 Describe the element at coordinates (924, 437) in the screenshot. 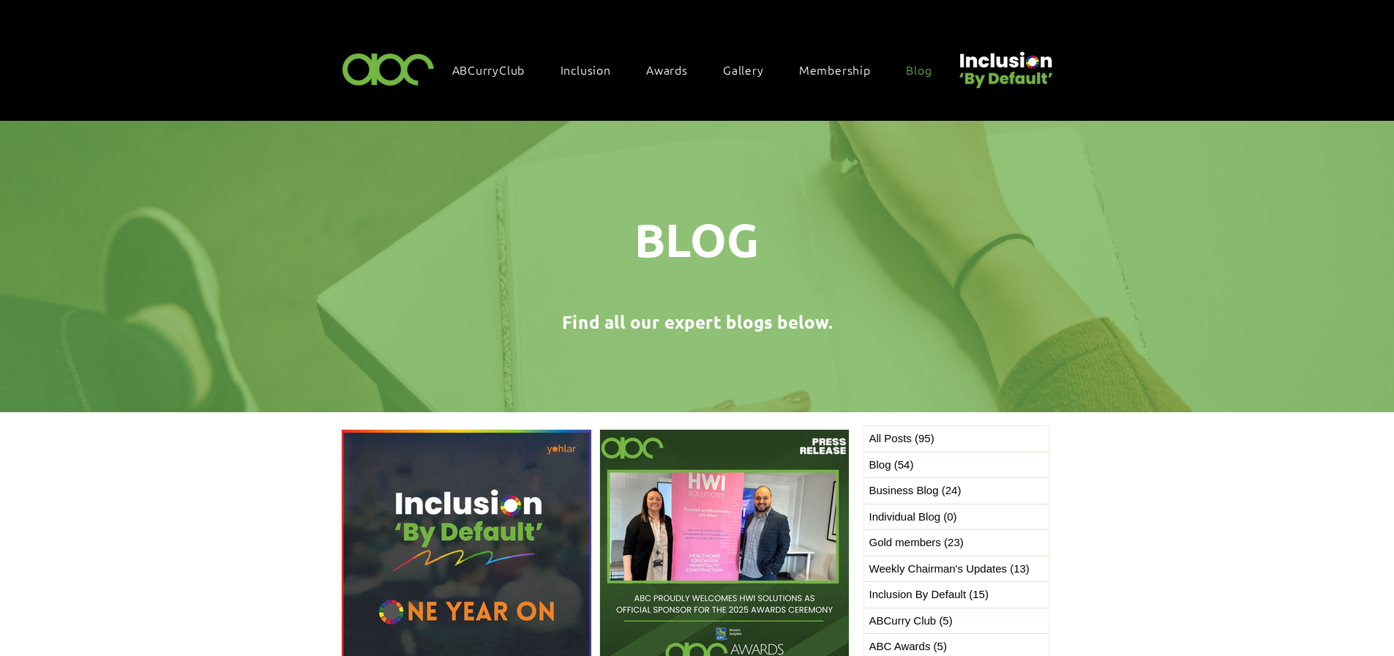

I see `span: (95)` at that location.